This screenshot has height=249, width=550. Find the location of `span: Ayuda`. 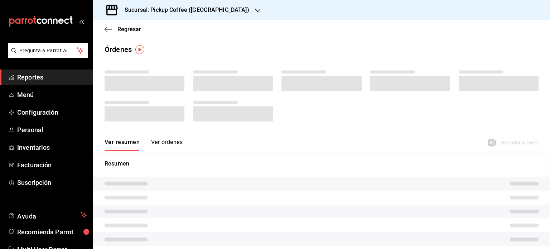

span: Ayuda is located at coordinates (47, 215).